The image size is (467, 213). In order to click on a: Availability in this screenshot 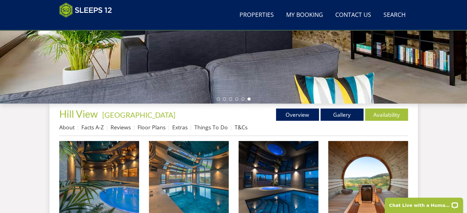, I will do `click(387, 115)`.